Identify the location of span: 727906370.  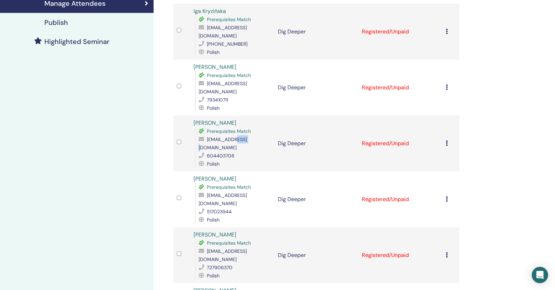
(219, 268).